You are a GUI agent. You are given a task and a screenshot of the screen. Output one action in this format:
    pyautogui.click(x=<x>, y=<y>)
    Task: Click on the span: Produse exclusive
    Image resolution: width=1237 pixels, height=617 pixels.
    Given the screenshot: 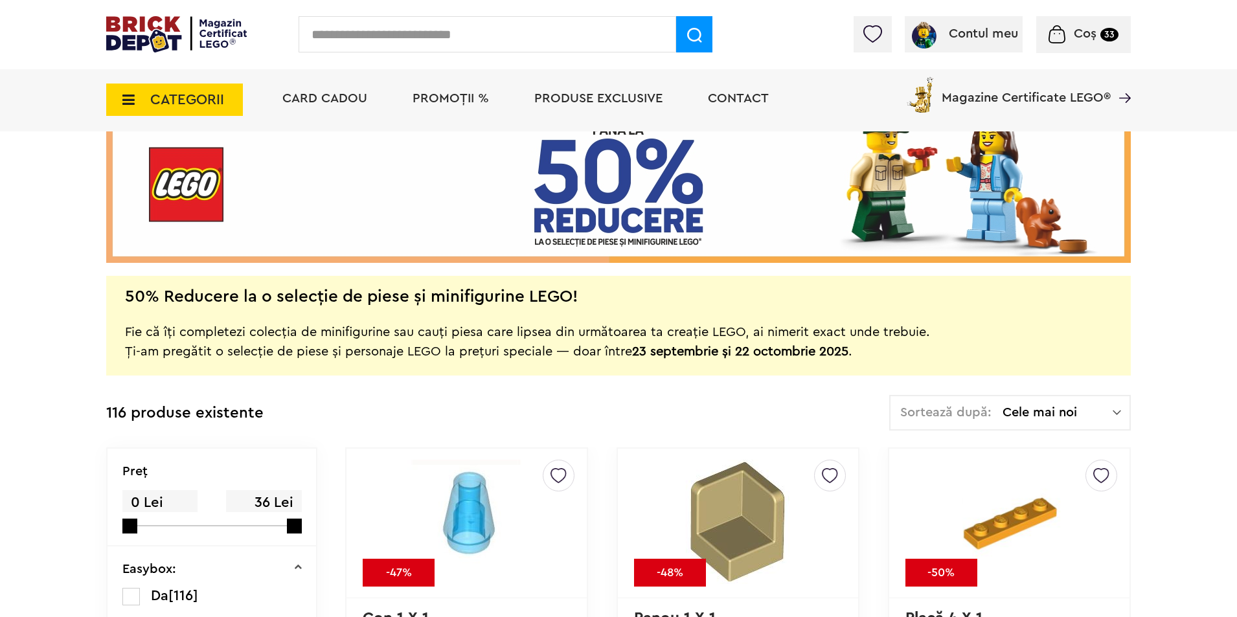 What is the action you would take?
    pyautogui.click(x=598, y=98)
    